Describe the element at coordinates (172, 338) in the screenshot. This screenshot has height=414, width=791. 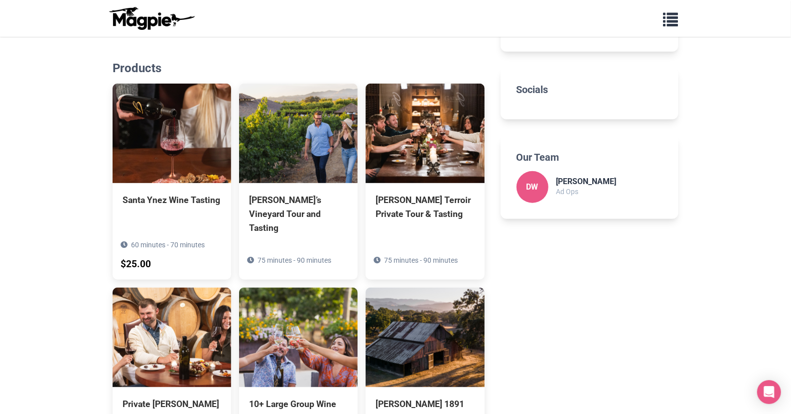
I see `img: Private Gainey Tour & Tasting` at that location.